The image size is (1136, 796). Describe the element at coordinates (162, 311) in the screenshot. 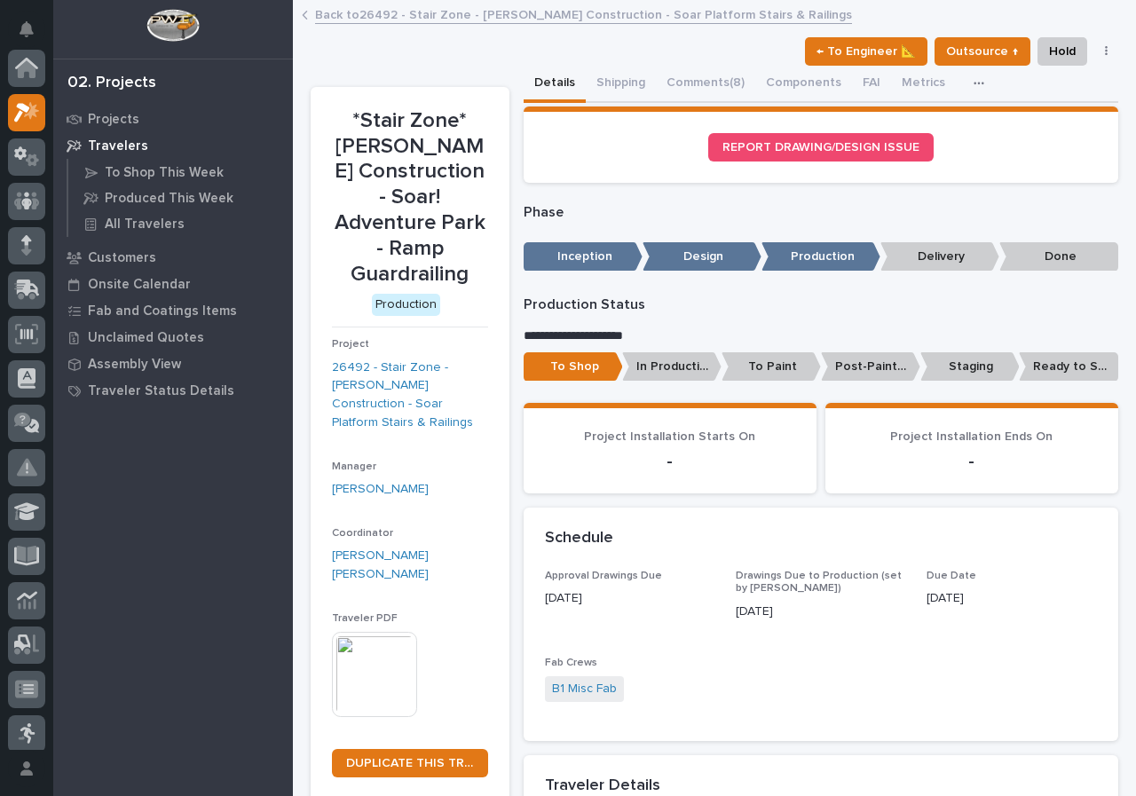

I see `p: Fab and Coatings Items` at that location.